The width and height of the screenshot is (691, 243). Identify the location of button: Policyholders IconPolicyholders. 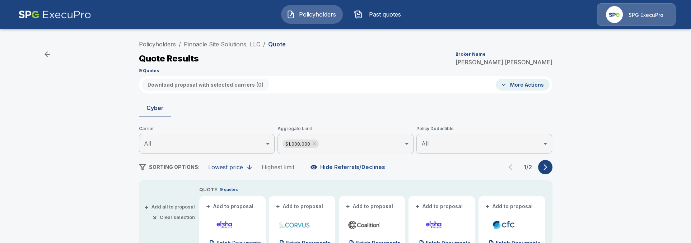
(312, 14).